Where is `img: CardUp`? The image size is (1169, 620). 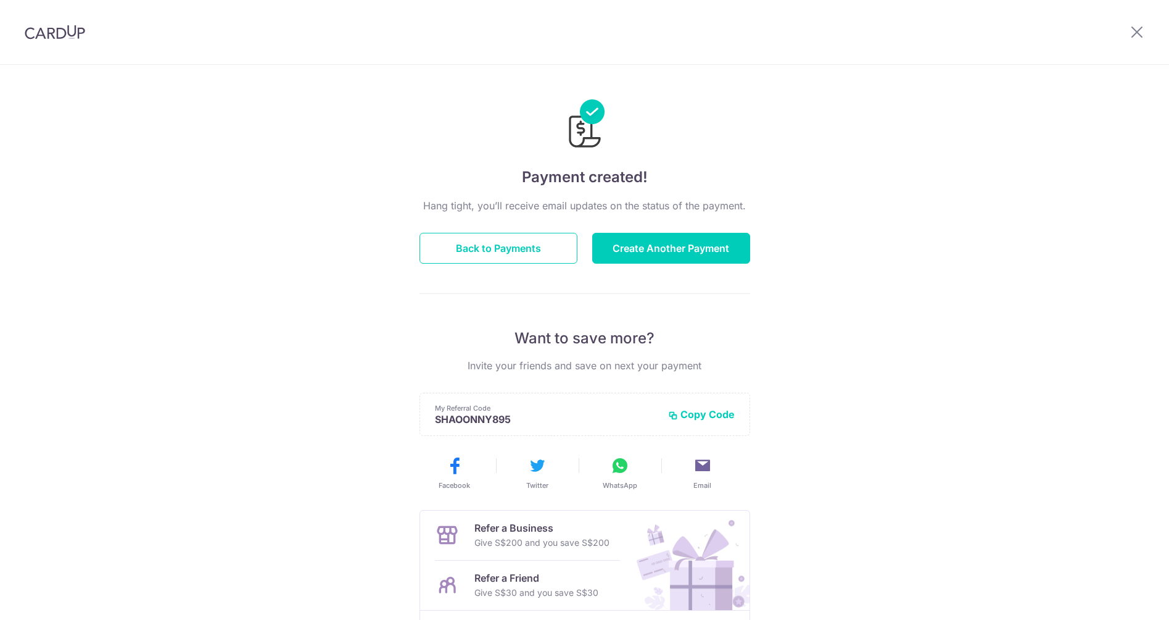
img: CardUp is located at coordinates (55, 32).